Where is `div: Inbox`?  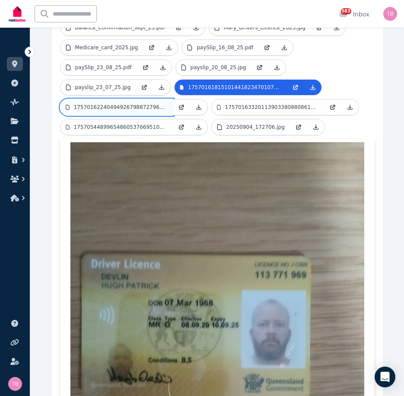 div: Inbox is located at coordinates (354, 14).